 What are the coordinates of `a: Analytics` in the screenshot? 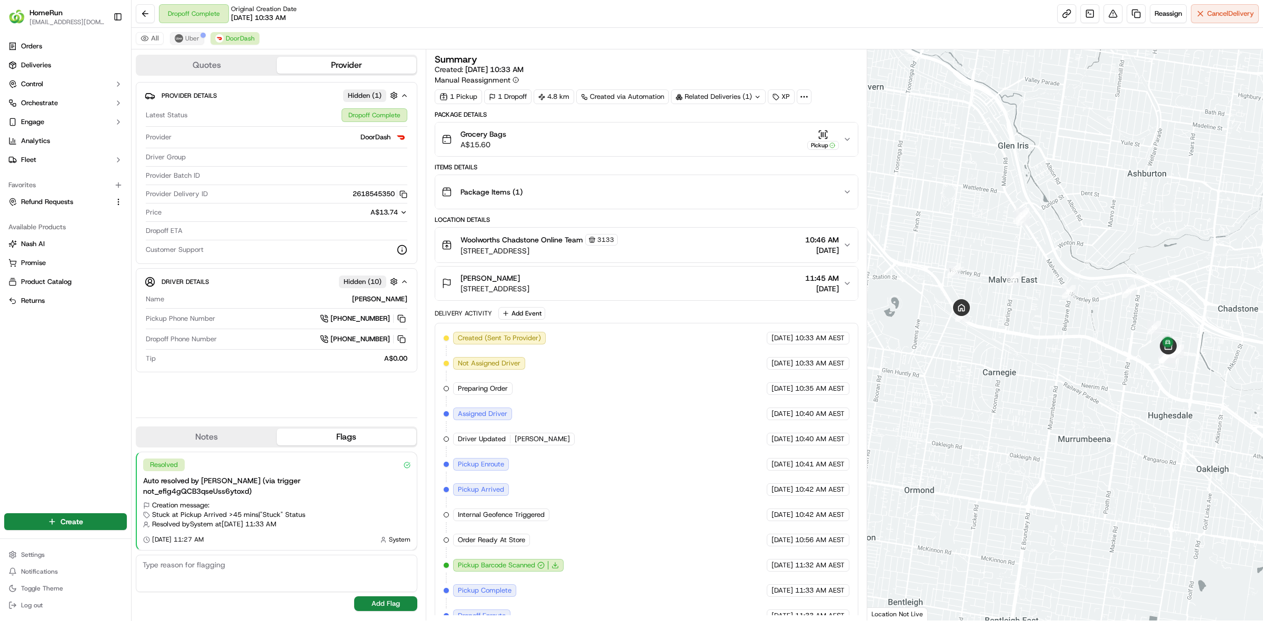 It's located at (65, 141).